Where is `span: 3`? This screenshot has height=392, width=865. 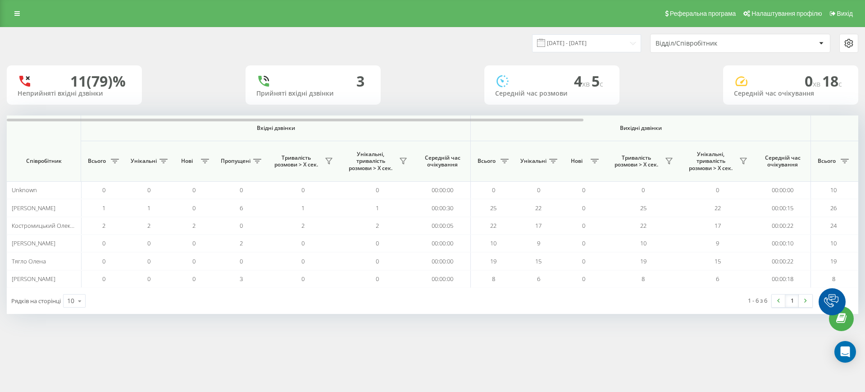 span: 3 is located at coordinates (241, 278).